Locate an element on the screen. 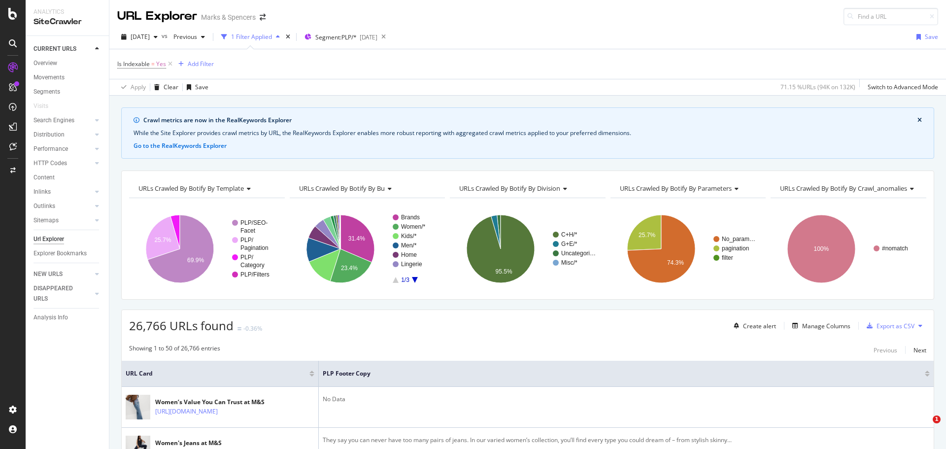 The height and width of the screenshot is (449, 946). a: Inlinks is located at coordinates (63, 192).